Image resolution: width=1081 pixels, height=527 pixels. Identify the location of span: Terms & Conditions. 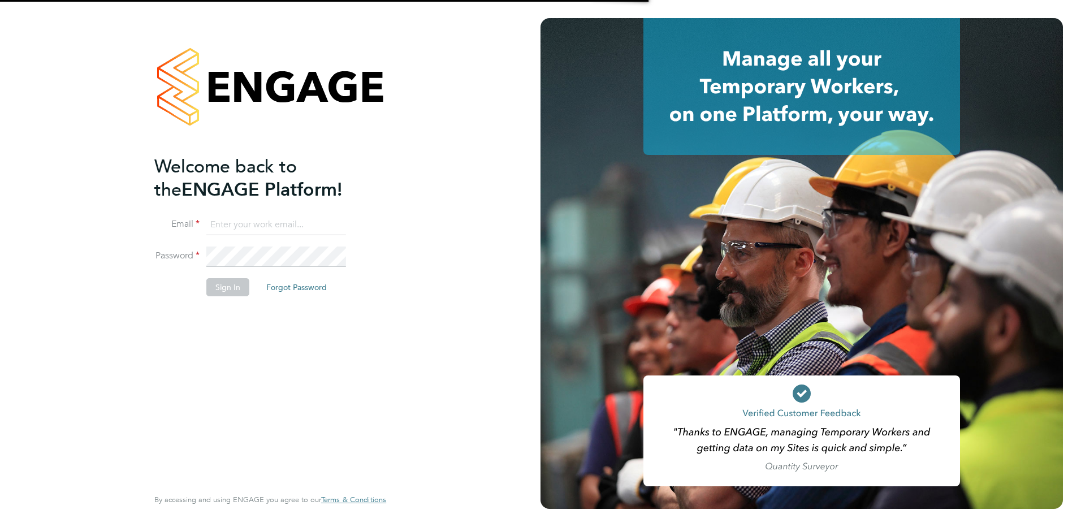
(353, 499).